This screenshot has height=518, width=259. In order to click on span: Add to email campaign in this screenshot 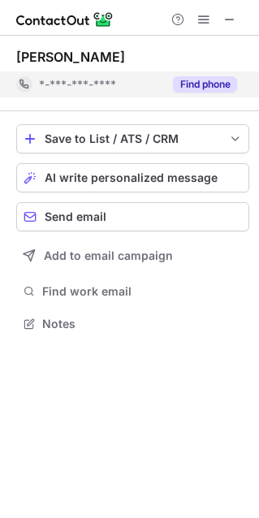, I will do `click(108, 256)`.